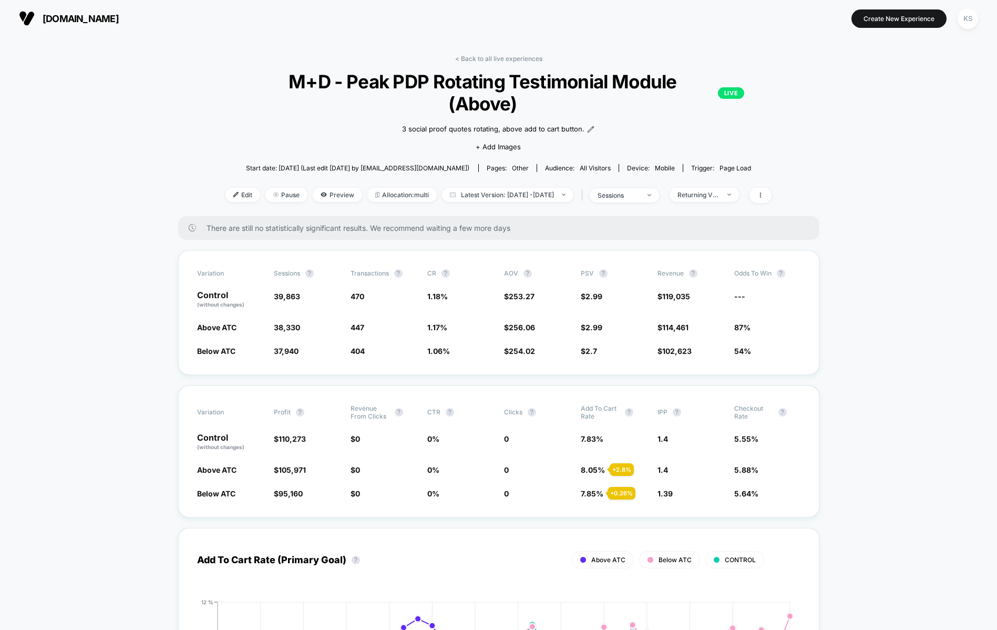 Image resolution: width=997 pixels, height=630 pixels. What do you see at coordinates (286, 194) in the screenshot?
I see `span: Pause` at bounding box center [286, 194].